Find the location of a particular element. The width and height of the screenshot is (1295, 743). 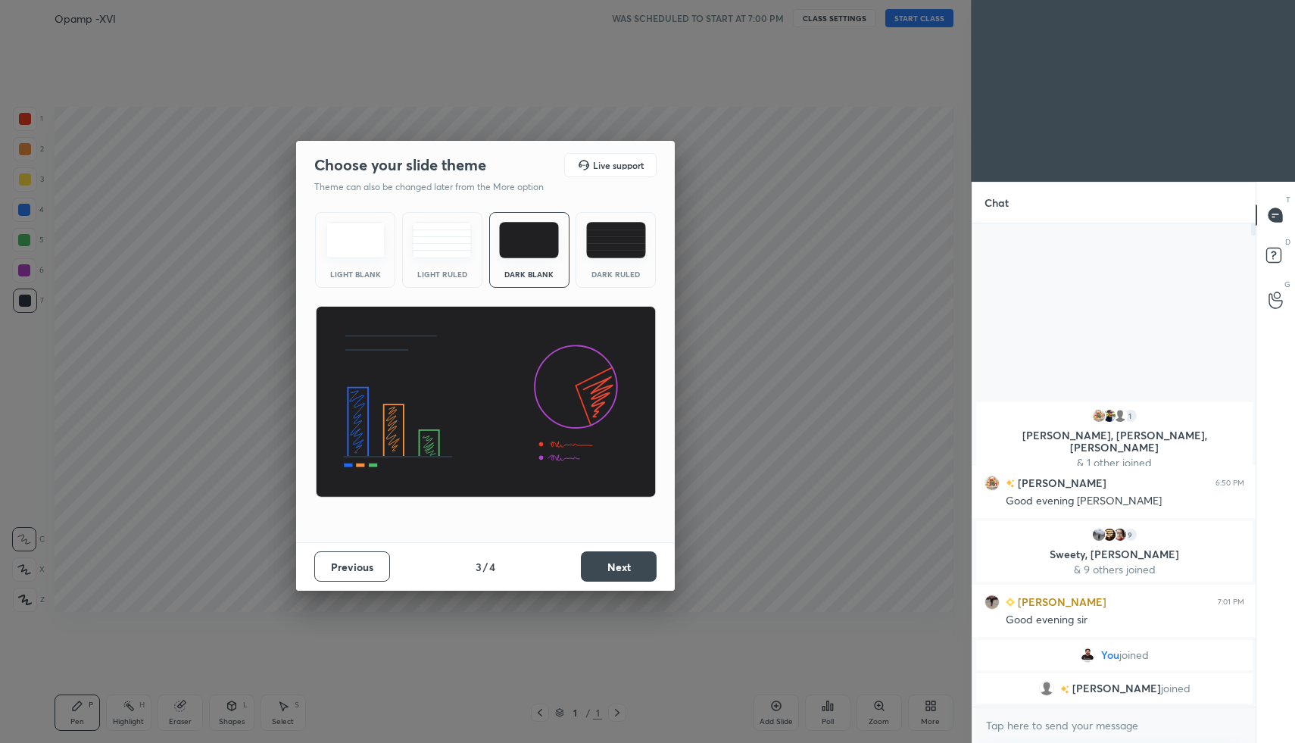

button: Previous is located at coordinates (352, 567).